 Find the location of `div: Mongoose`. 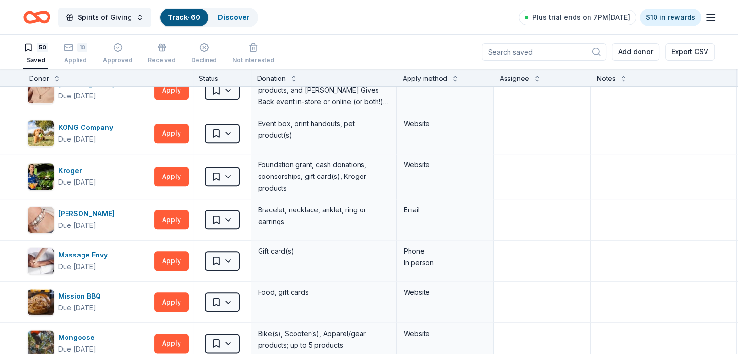

div: Mongoose is located at coordinates (78, 338).